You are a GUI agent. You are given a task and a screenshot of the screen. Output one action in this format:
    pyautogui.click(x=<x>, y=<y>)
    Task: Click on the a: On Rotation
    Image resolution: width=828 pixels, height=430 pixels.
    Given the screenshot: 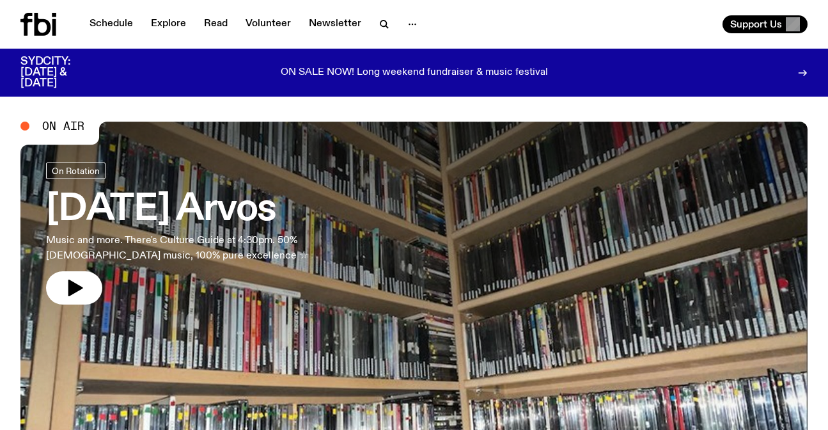 What is the action you would take?
    pyautogui.click(x=75, y=171)
    